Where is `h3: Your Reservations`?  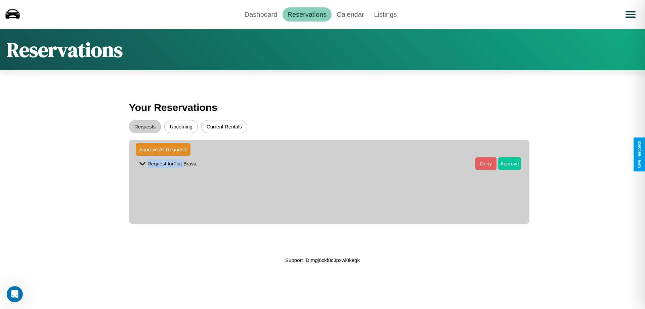 h3: Your Reservations is located at coordinates (322, 107).